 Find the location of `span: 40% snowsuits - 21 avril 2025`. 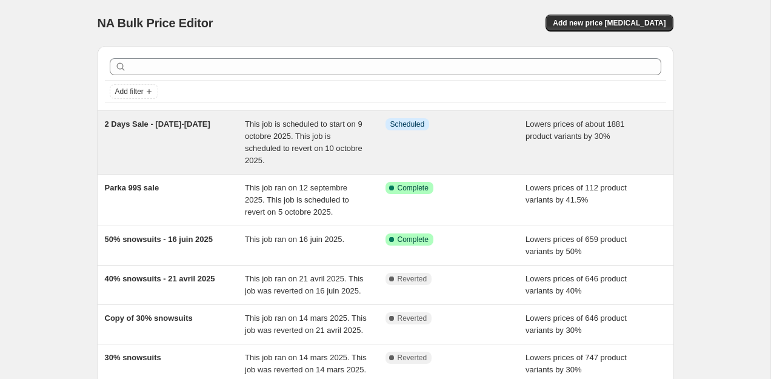

span: 40% snowsuits - 21 avril 2025 is located at coordinates (160, 278).